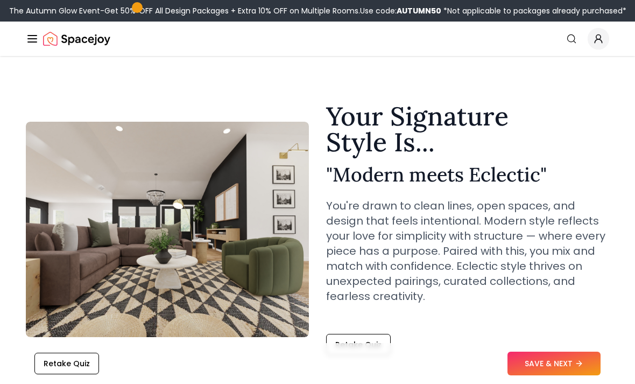  What do you see at coordinates (467, 129) in the screenshot?
I see `h1: Your Signature Style Is...` at bounding box center [467, 129].